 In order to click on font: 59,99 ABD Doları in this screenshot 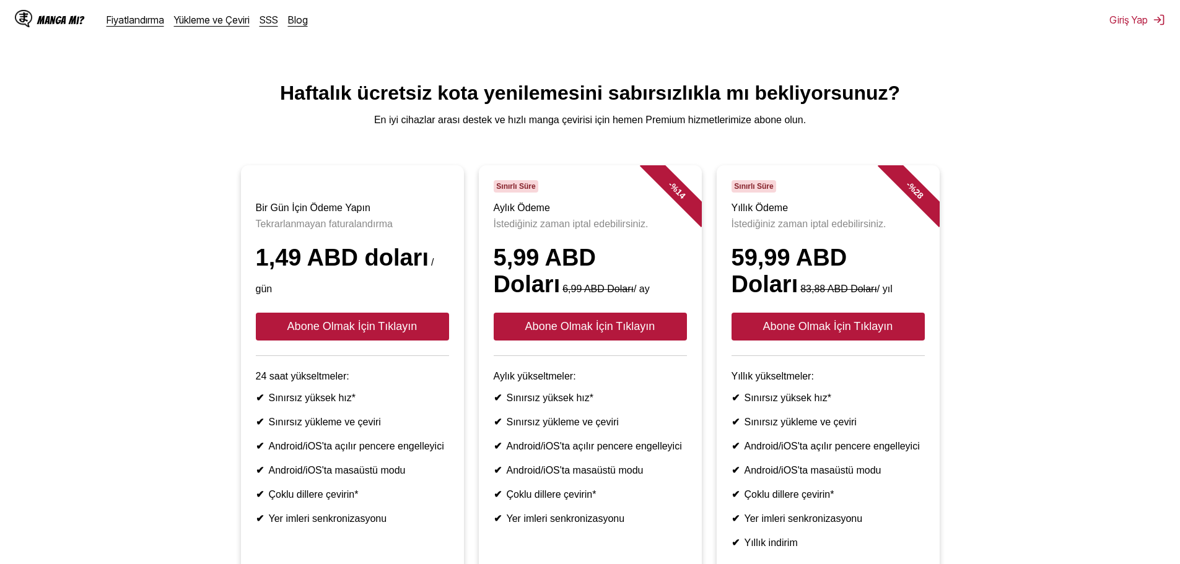, I will do `click(789, 271)`.